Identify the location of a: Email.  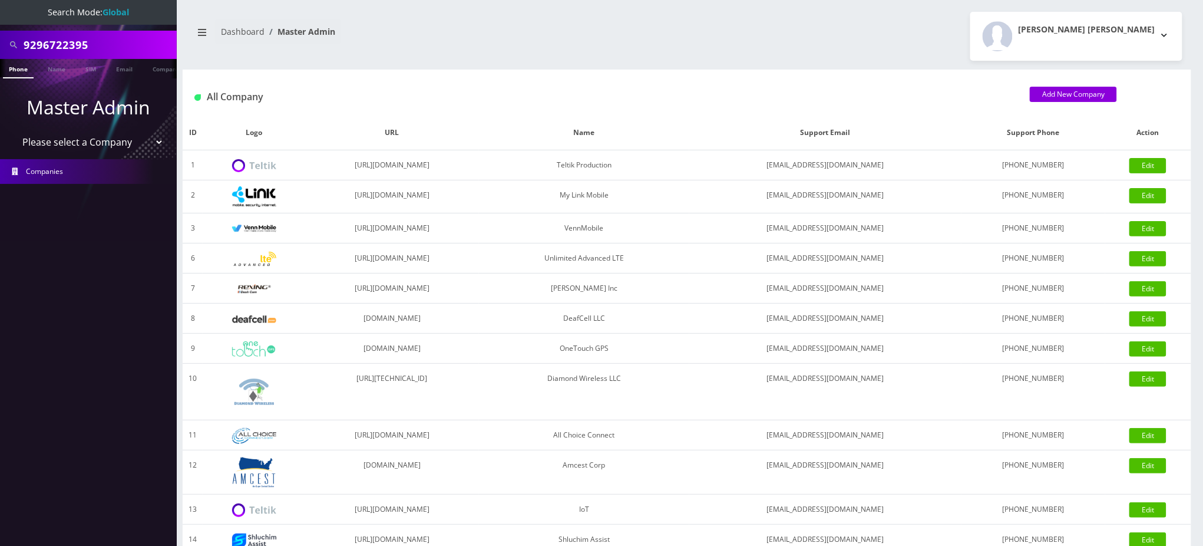
(124, 68).